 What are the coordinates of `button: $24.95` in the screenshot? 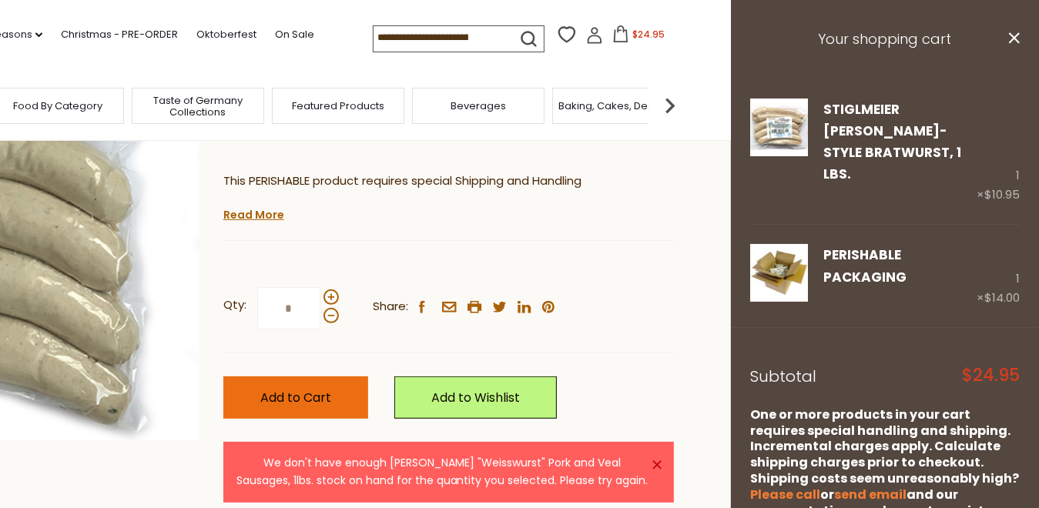 It's located at (639, 37).